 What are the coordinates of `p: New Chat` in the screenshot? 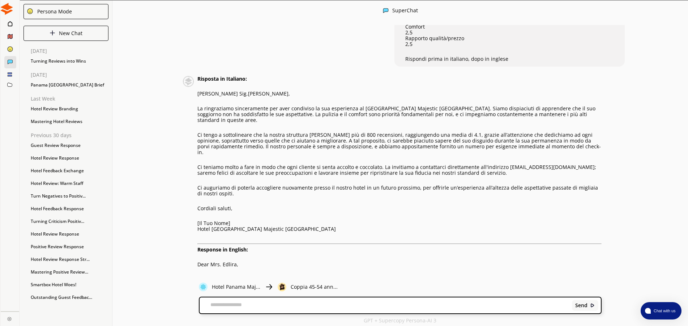 It's located at (70, 33).